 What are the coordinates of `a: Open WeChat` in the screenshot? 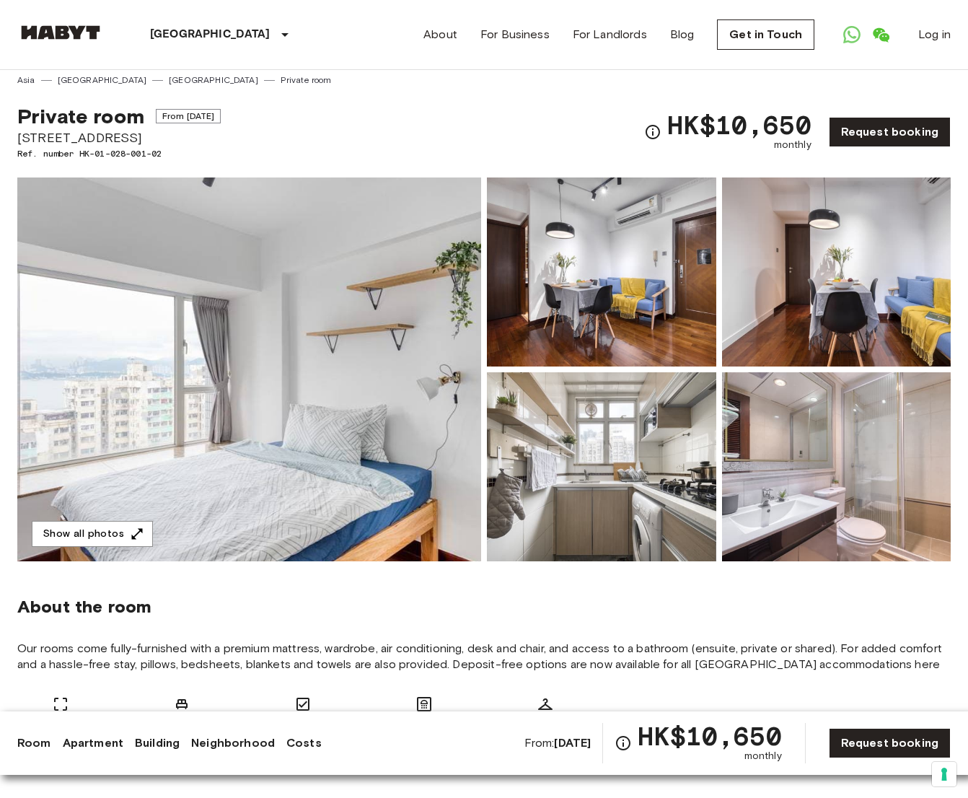 It's located at (881, 35).